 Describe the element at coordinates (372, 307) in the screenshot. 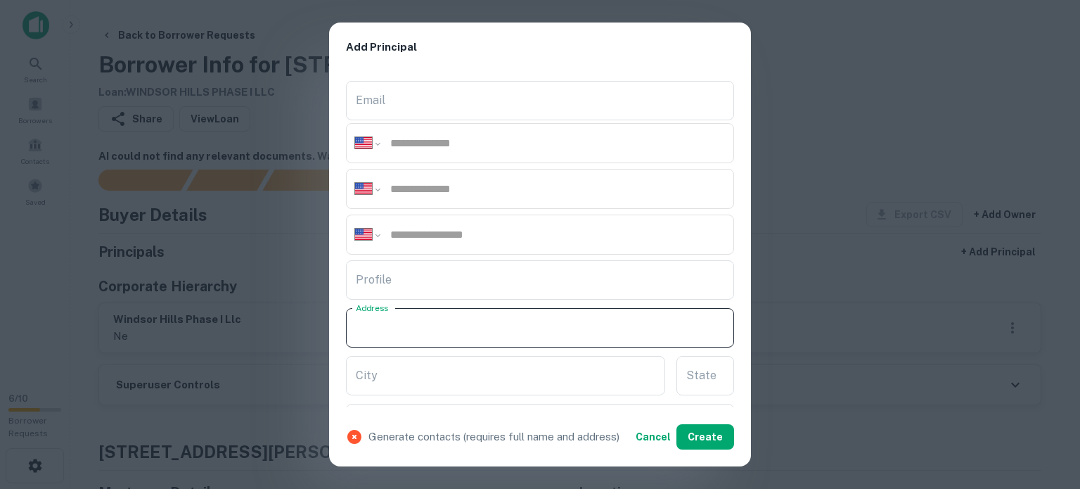

I see `label: Address` at that location.